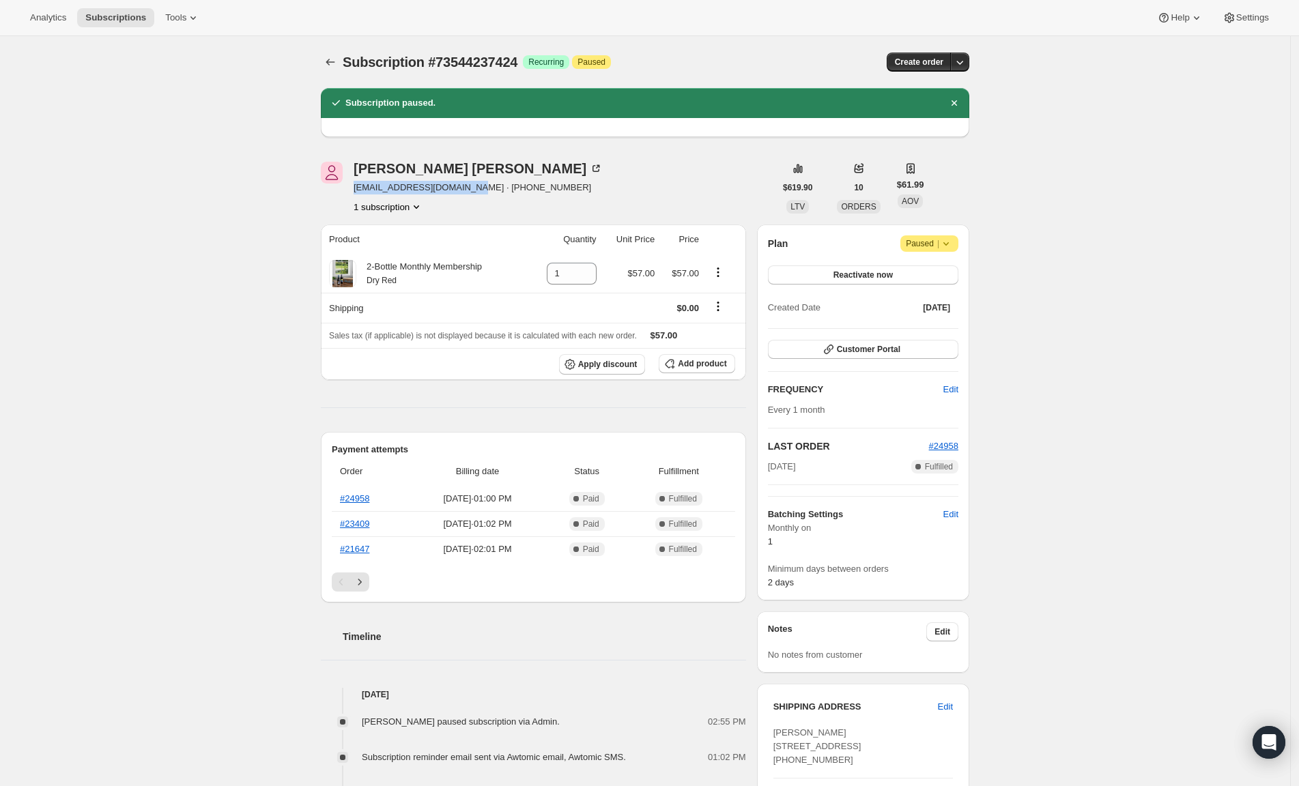 The image size is (1299, 786). Describe the element at coordinates (478, 472) in the screenshot. I see `span: Billing date` at that location.